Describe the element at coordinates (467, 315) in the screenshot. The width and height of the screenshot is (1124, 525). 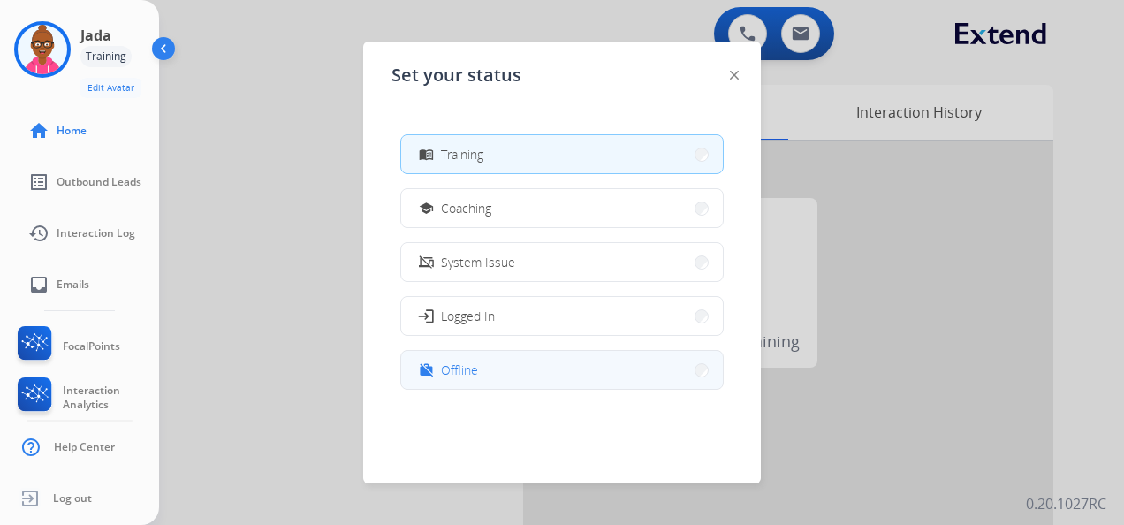
I see `span: Logged In` at that location.